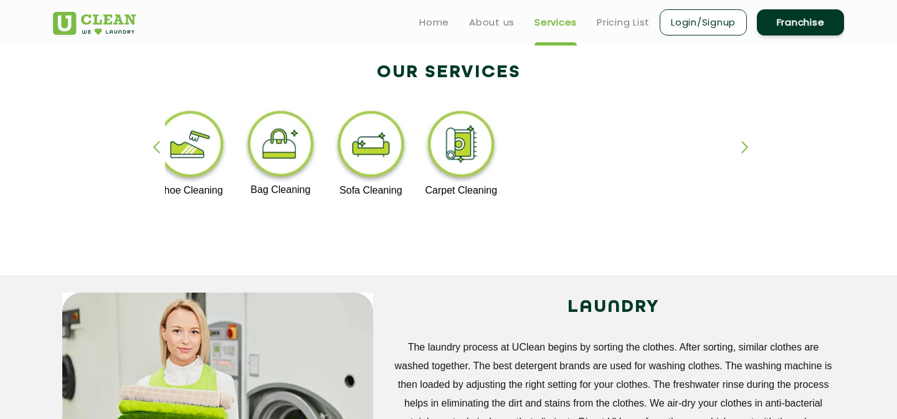 Image resolution: width=897 pixels, height=419 pixels. What do you see at coordinates (280, 190) in the screenshot?
I see `p: Bag Cleaning` at bounding box center [280, 190].